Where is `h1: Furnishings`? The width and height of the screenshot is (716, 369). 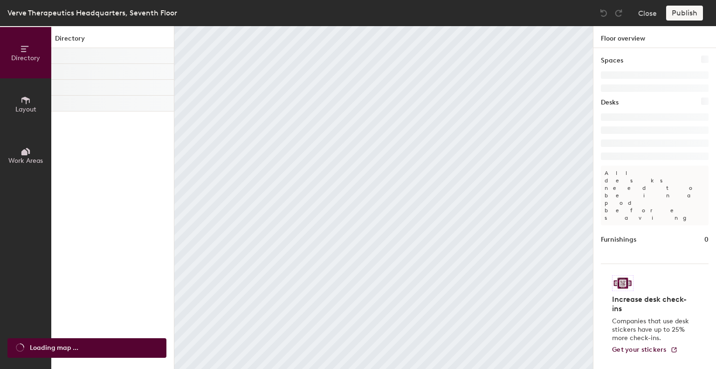
h1: Furnishings is located at coordinates (619, 240).